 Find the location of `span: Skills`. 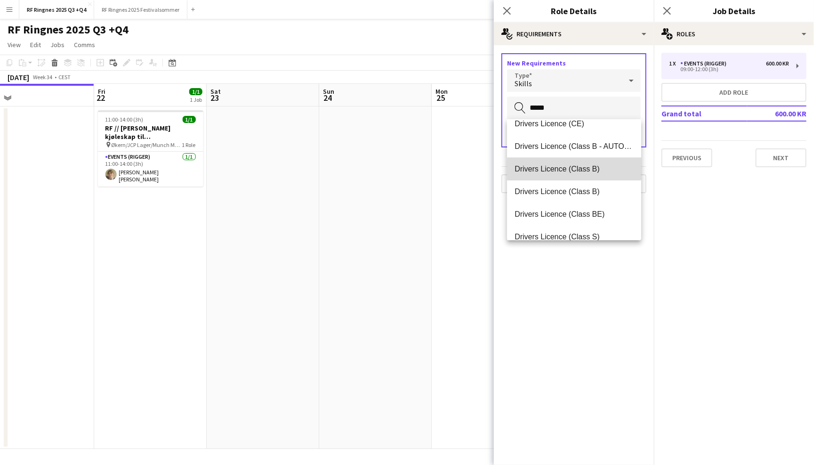

span: Skills is located at coordinates (523, 83).